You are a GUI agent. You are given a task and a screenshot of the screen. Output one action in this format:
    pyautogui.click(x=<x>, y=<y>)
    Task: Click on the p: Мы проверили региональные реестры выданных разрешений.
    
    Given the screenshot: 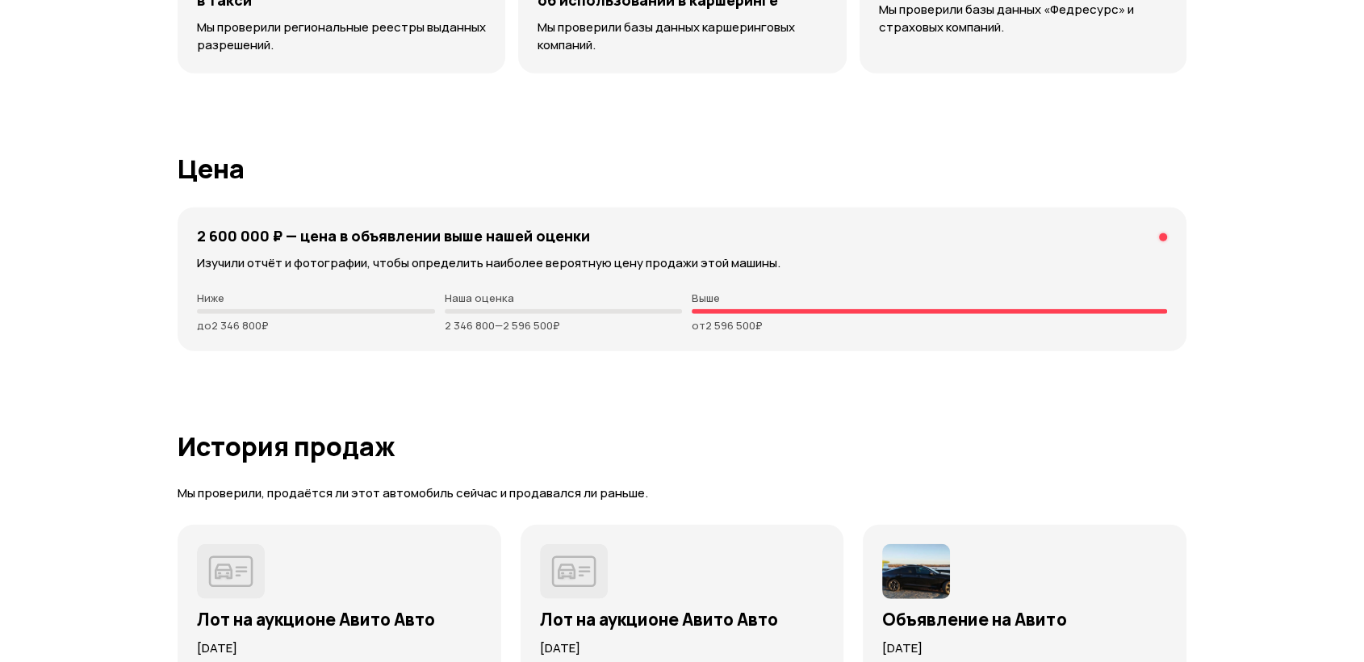 What is the action you would take?
    pyautogui.click(x=341, y=36)
    